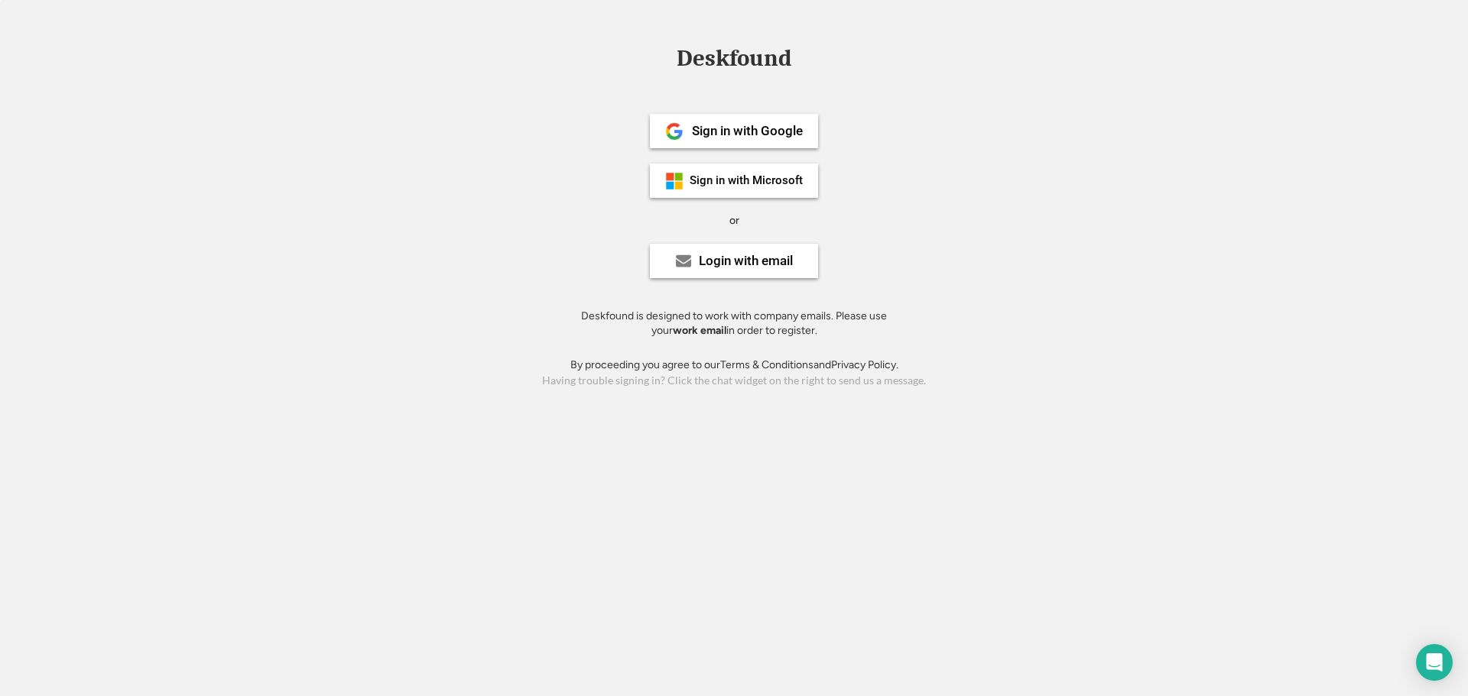  What do you see at coordinates (747, 131) in the screenshot?
I see `div: Sign in with Google` at bounding box center [747, 131].